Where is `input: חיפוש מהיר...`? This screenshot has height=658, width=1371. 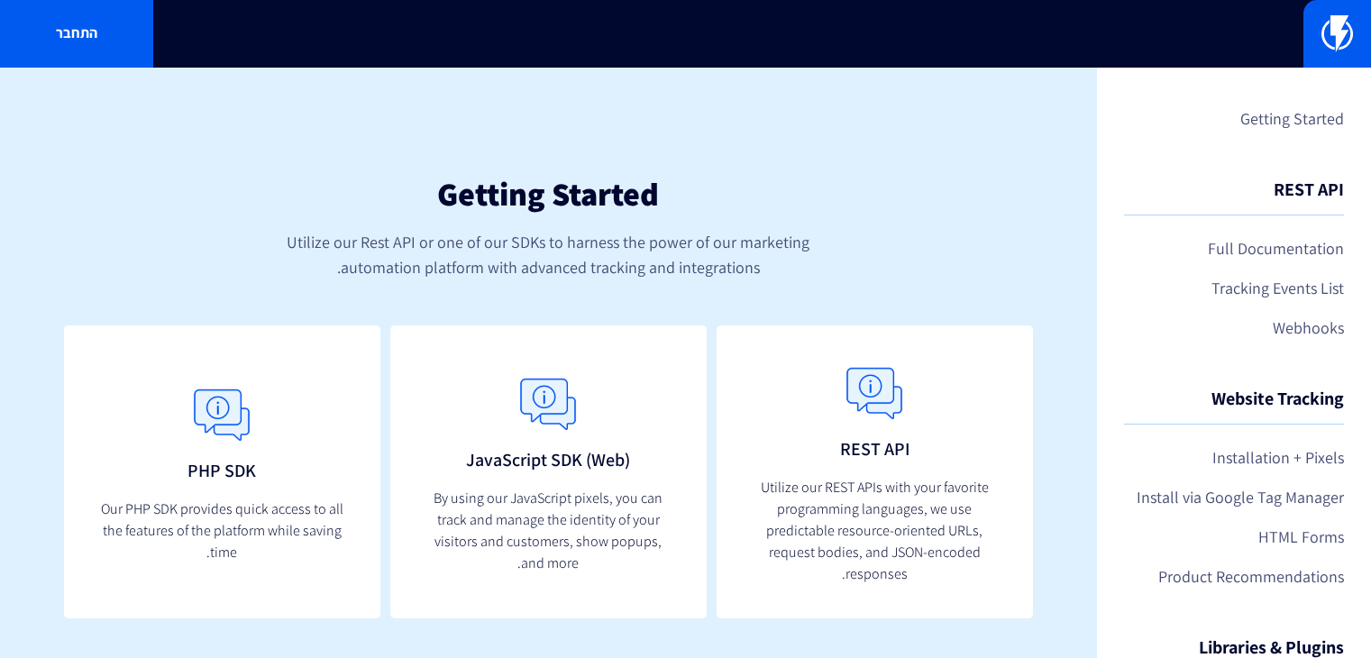
input: חיפוש מהיר... is located at coordinates (686, 34).